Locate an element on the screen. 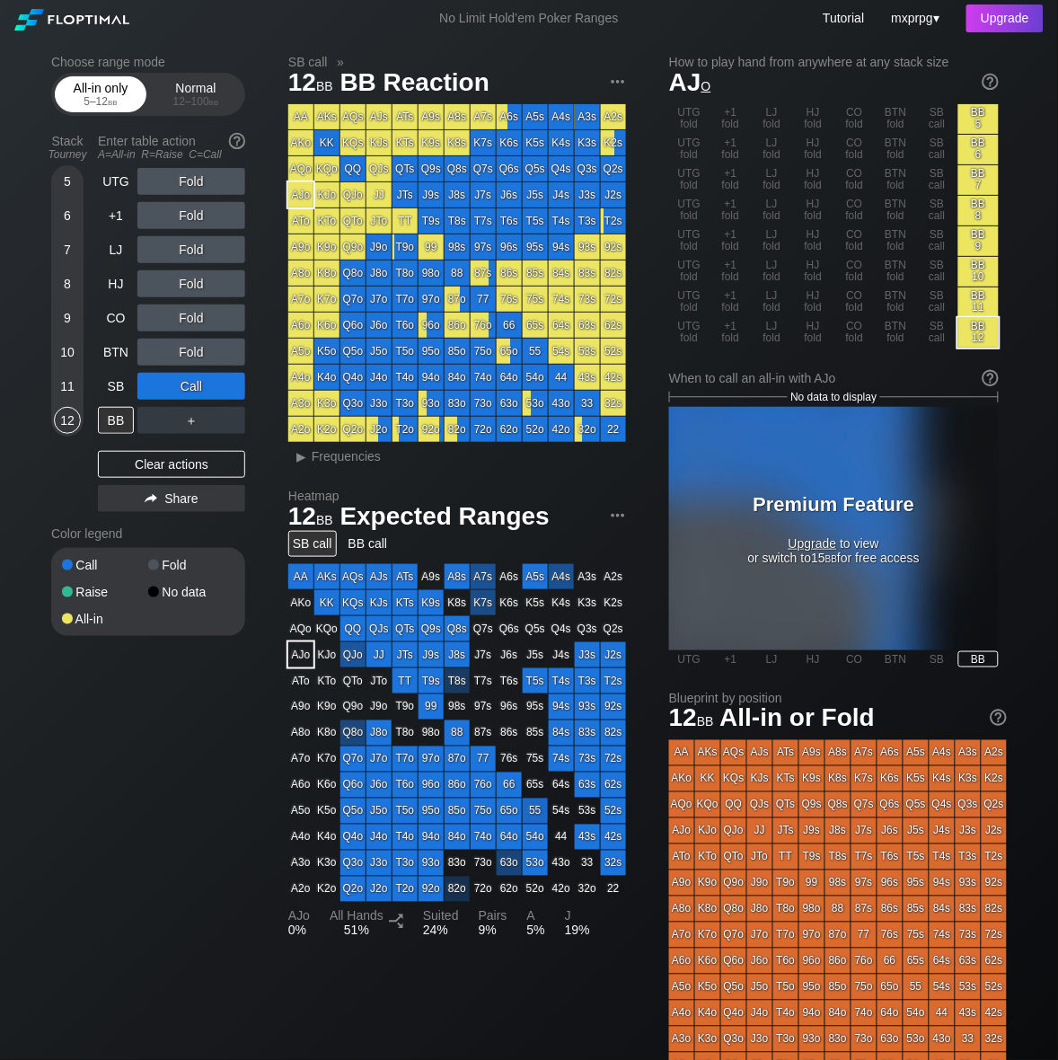  a: Tutorial is located at coordinates (843, 18).